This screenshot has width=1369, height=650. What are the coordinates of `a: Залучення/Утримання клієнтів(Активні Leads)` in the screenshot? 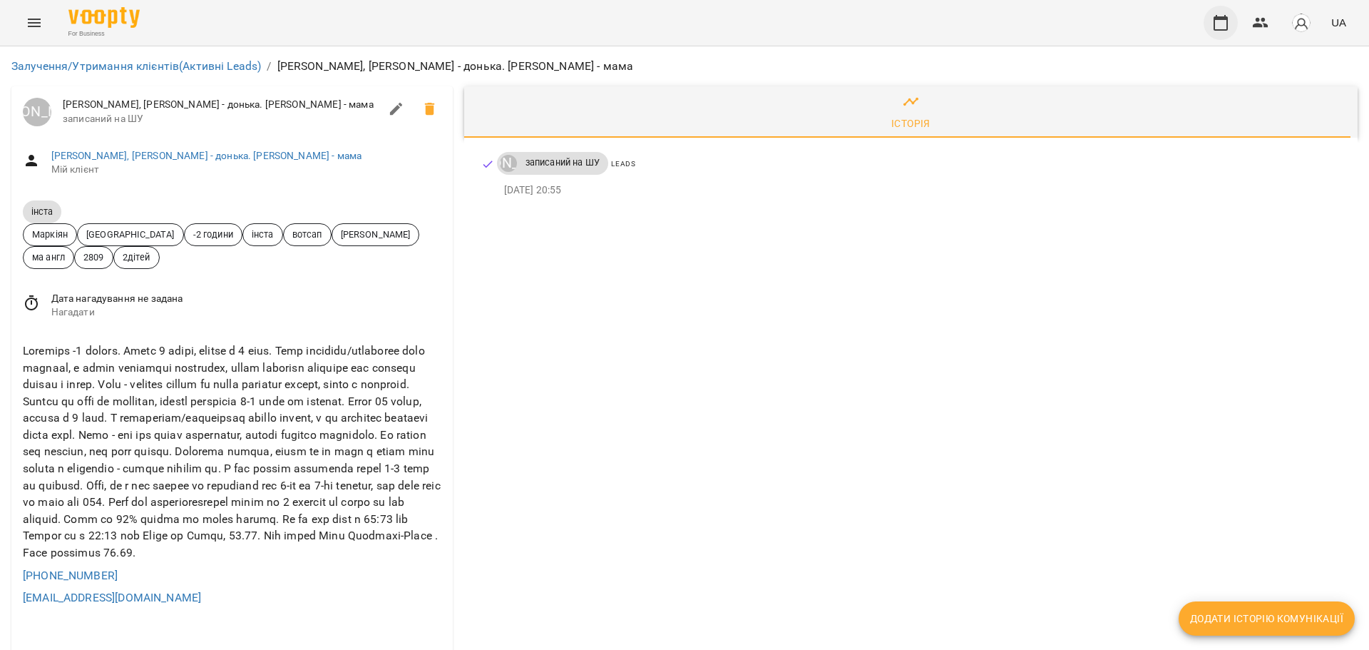 It's located at (136, 66).